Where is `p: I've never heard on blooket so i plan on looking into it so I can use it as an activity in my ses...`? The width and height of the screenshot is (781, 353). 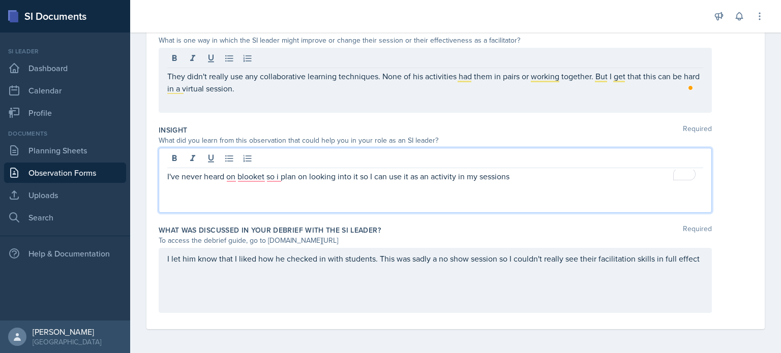
p: I've never heard on blooket so i plan on looking into it so I can use it as an activity in my ses... is located at coordinates (435, 176).